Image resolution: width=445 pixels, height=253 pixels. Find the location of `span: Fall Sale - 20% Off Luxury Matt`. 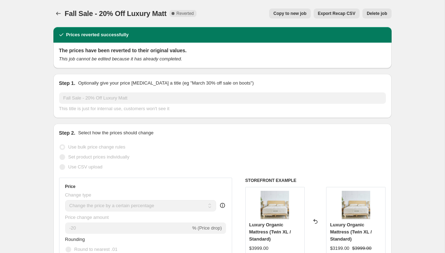

span: Fall Sale - 20% Off Luxury Matt is located at coordinates (116, 14).